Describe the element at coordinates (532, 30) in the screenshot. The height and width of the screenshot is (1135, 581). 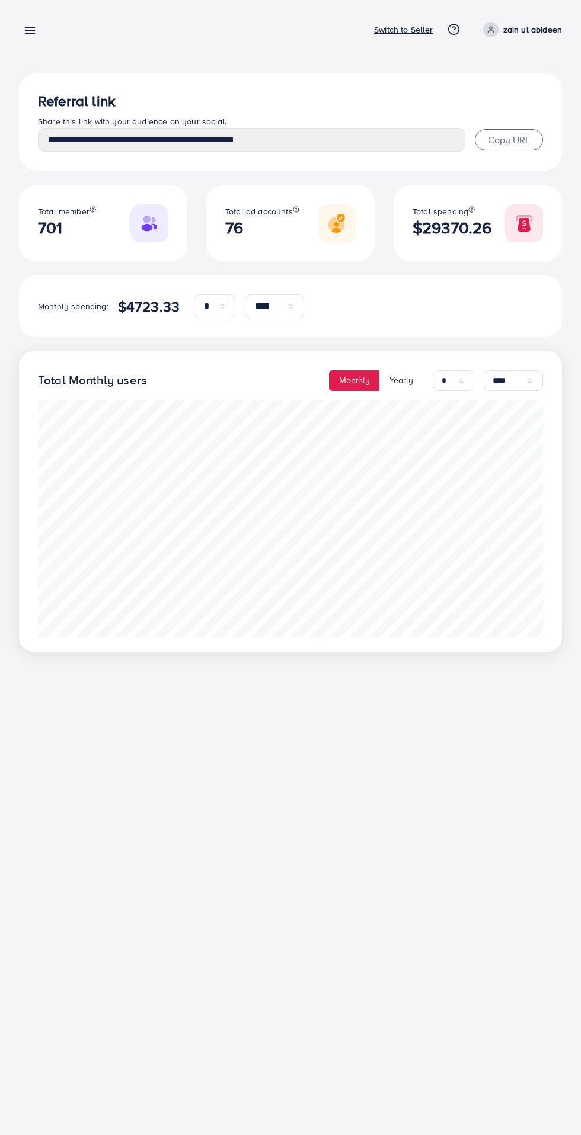
I see `p: zain ul abideen` at that location.